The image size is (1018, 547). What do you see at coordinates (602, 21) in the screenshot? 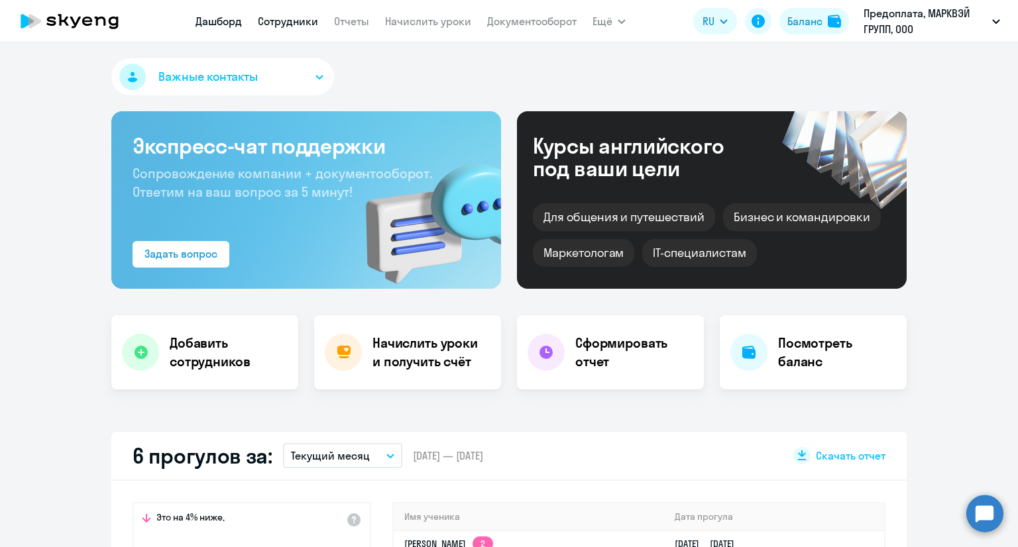
I see `span: Ещё` at bounding box center [602, 21].